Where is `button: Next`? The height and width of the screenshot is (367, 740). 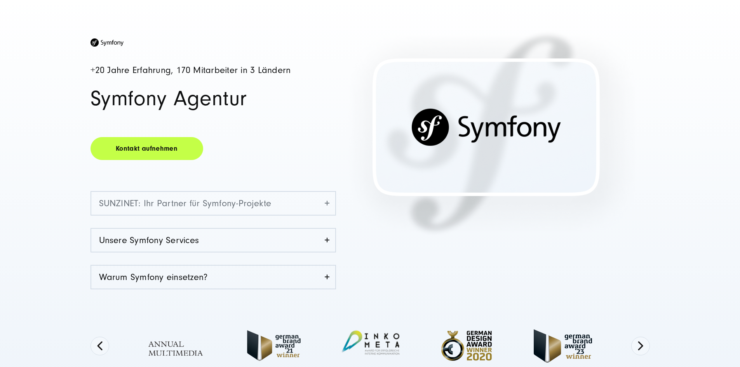
button: Next is located at coordinates (641, 346).